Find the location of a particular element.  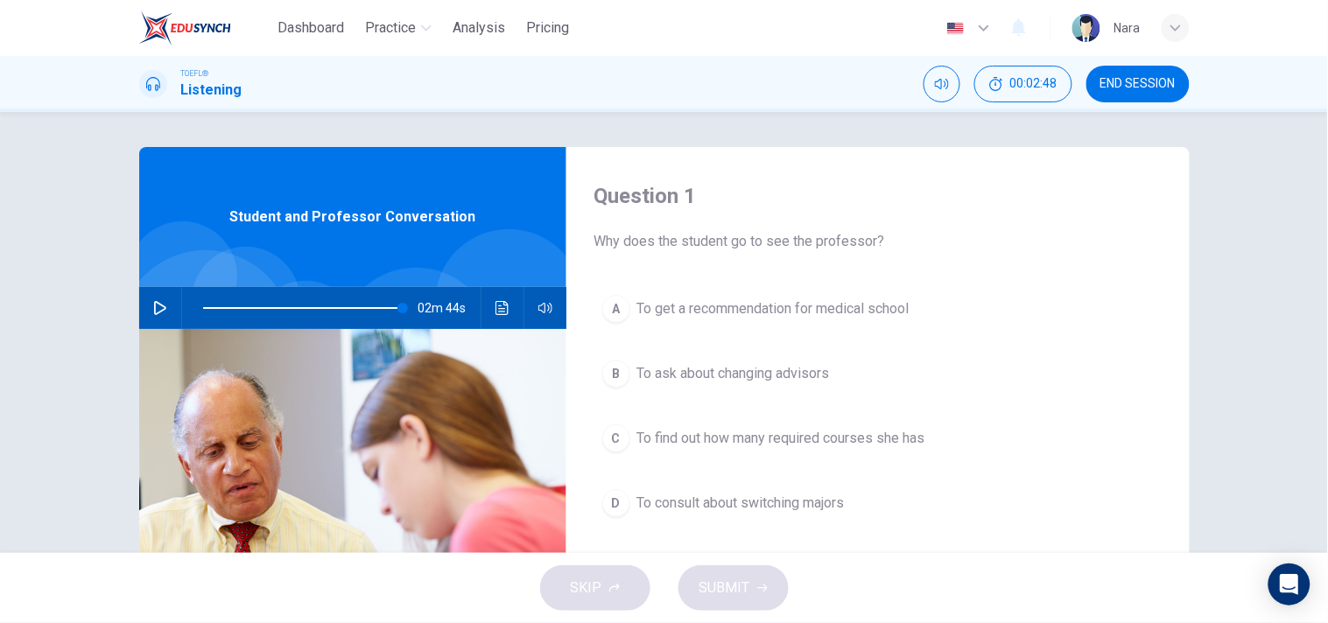

span: Pricing is located at coordinates (547, 28).